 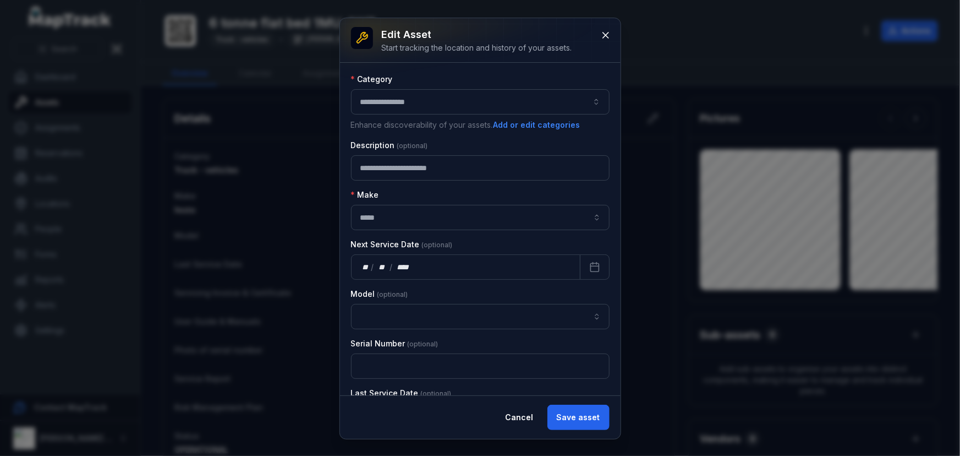 What do you see at coordinates (595, 267) in the screenshot?
I see `button: Calendar` at bounding box center [595, 267].